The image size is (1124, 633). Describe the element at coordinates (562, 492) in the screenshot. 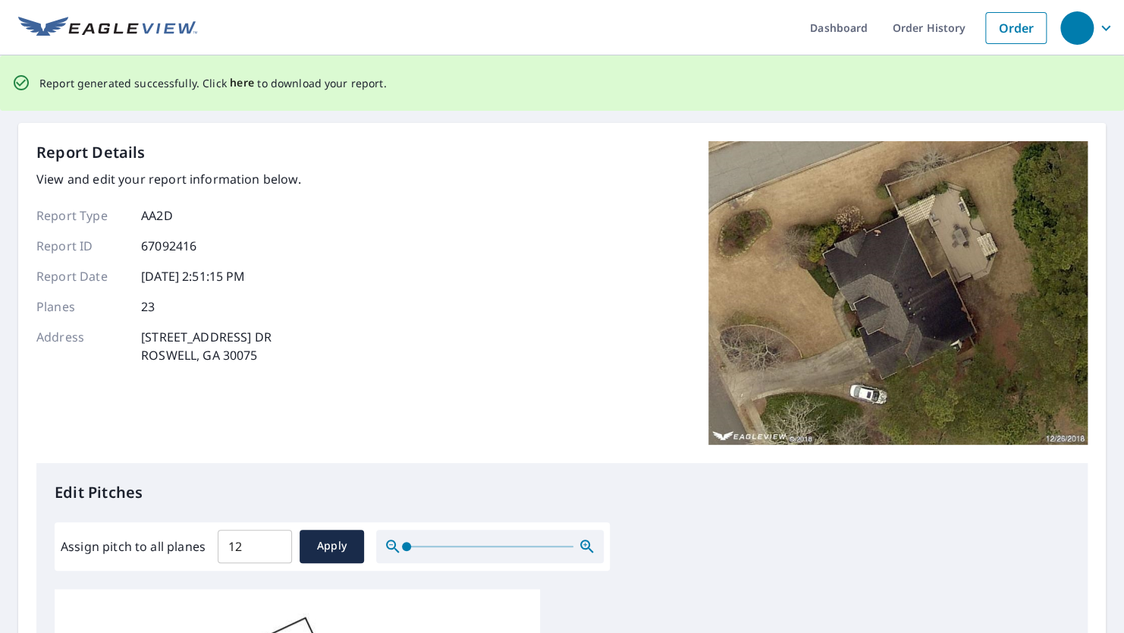

I see `p: Edit Pitches` at that location.